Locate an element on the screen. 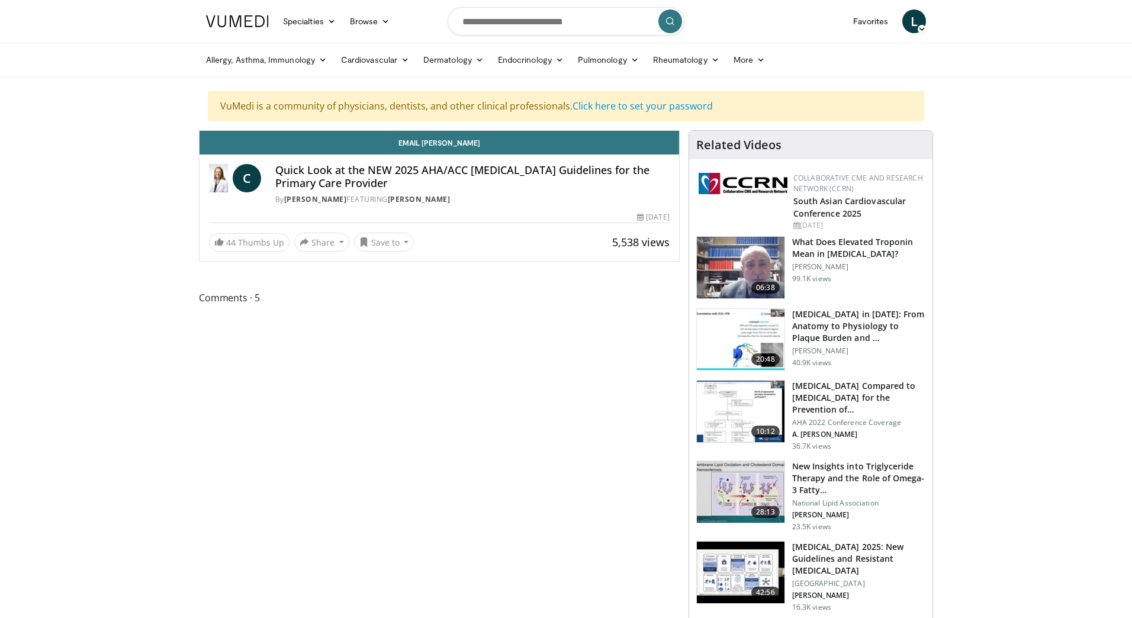  a: Collaborative CME and Research Network (CCRN) is located at coordinates (858, 183).